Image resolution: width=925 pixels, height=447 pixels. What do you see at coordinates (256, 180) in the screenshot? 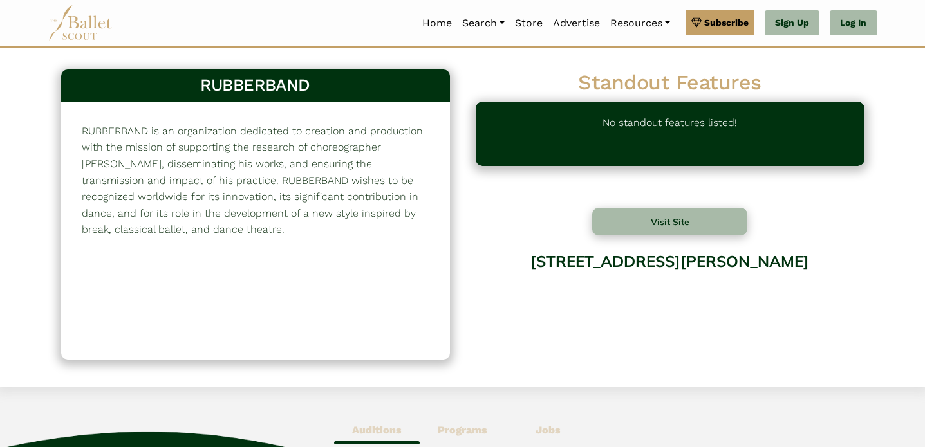
I see `p: RUBBERBAND is an organization dedicated to creation and production with the mission of supporting...` at bounding box center [256, 180].